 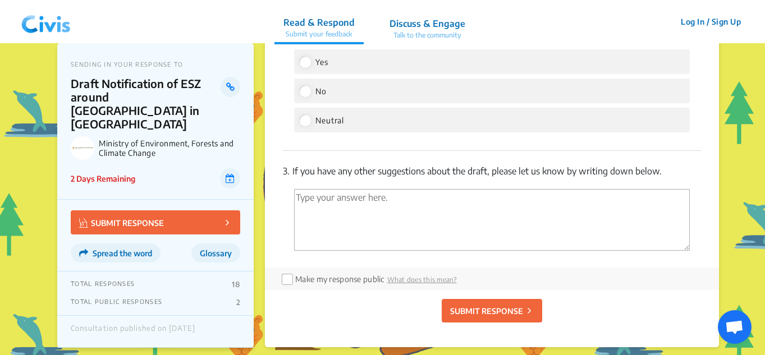 What do you see at coordinates (339, 279) in the screenshot?
I see `label: Make my response public` at bounding box center [339, 279].